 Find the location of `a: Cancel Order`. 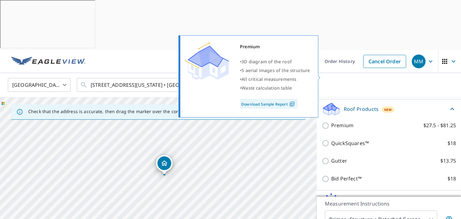

a: Cancel Order is located at coordinates (385, 62).